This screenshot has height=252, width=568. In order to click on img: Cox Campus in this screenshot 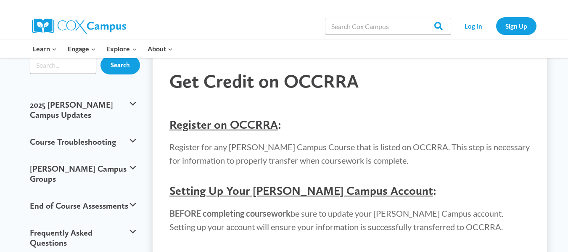, I will do `click(79, 26)`.